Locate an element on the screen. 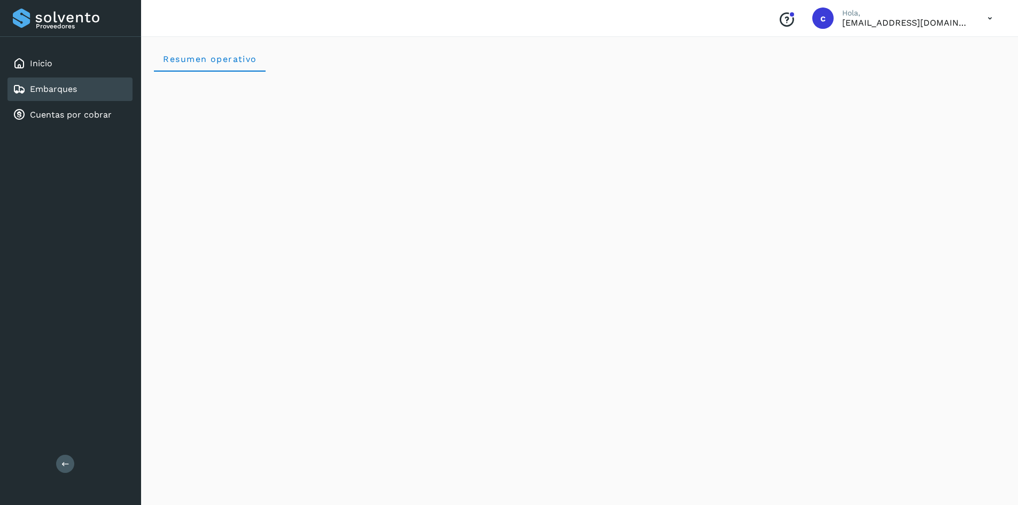 This screenshot has height=505, width=1018. p: Hola, is located at coordinates (906, 13).